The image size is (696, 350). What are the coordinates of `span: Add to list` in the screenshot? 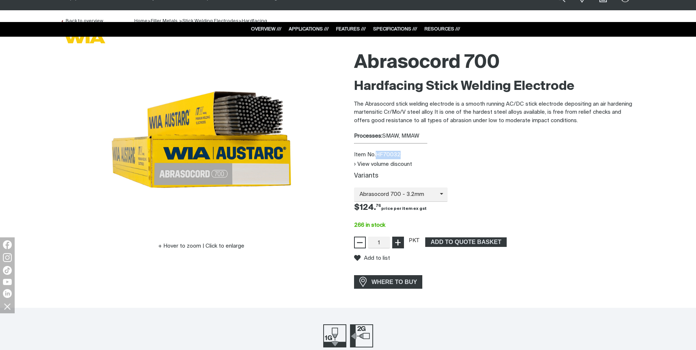 It's located at (377, 258).